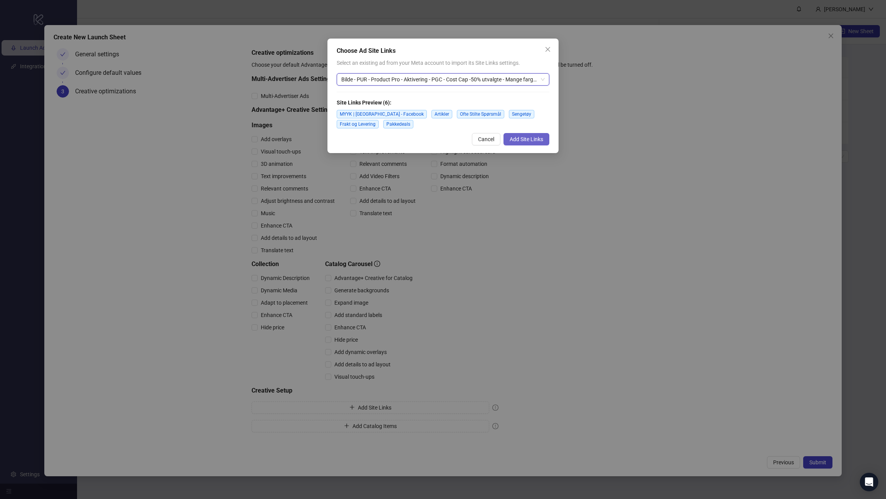  What do you see at coordinates (443, 51) in the screenshot?
I see `div: Choose Ad Site Links` at bounding box center [443, 51].